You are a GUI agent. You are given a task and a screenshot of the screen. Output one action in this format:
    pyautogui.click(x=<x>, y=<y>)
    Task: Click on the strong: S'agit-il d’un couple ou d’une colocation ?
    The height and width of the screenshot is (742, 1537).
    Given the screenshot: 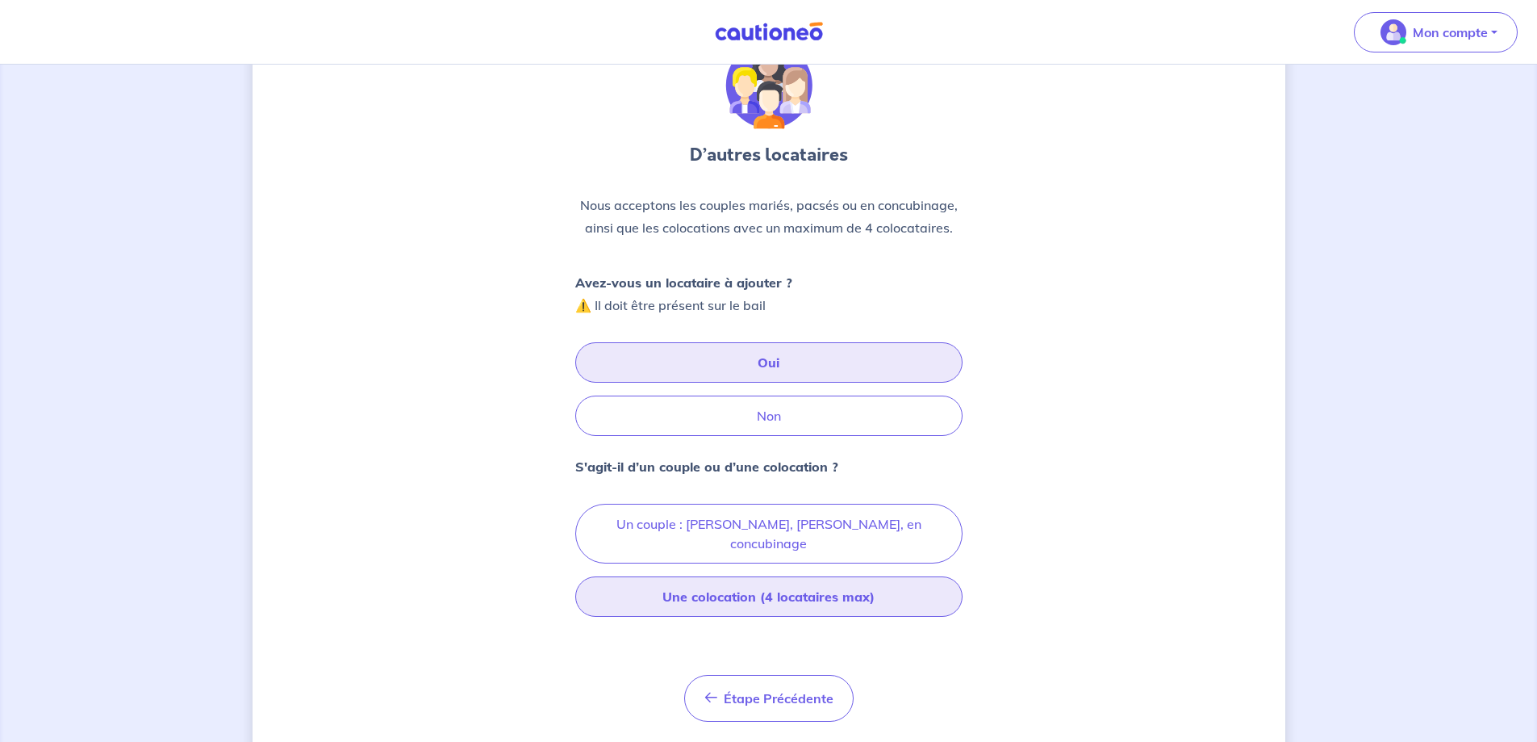 What is the action you would take?
    pyautogui.click(x=707, y=466)
    